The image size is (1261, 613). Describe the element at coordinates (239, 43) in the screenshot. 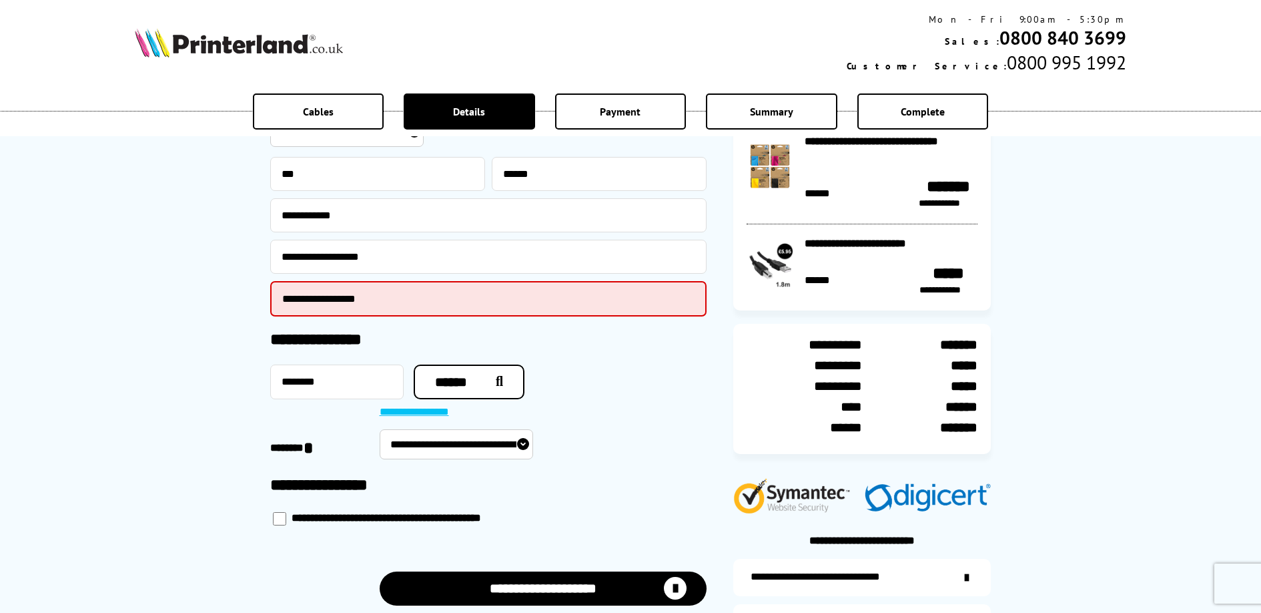

I see `img: Printerland Logo` at that location.